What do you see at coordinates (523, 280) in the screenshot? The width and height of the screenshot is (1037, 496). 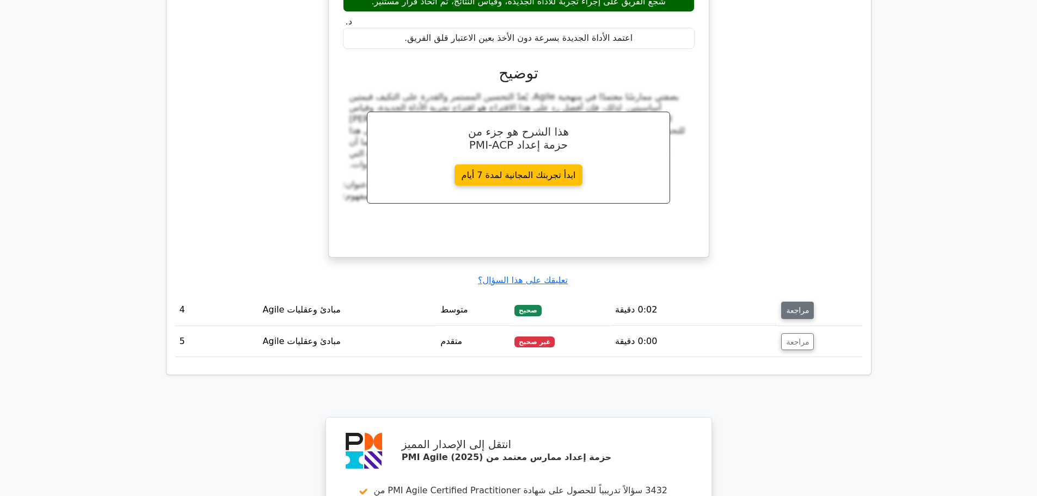 I see `a: تعليقك على هذا السؤال؟` at bounding box center [523, 280].